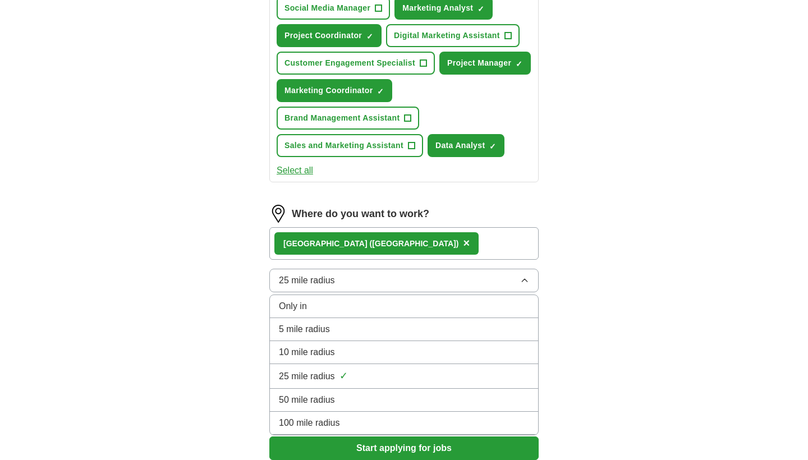 The image size is (808, 460). What do you see at coordinates (329, 35) in the screenshot?
I see `button: Project Coordinator✓` at bounding box center [329, 35].